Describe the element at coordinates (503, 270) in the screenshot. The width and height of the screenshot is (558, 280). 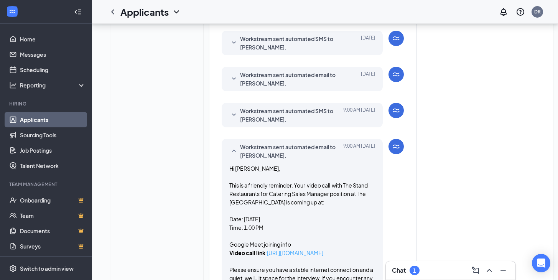
I see `button: Minimize` at that location.